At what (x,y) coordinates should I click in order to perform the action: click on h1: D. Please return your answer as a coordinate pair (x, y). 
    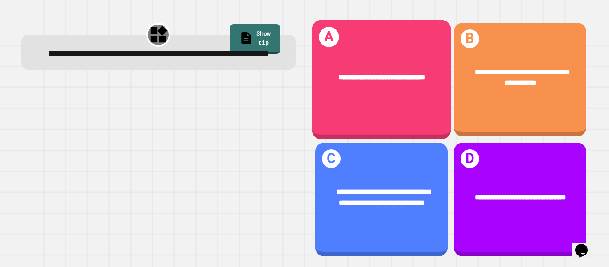
    Looking at the image, I should click on (470, 159).